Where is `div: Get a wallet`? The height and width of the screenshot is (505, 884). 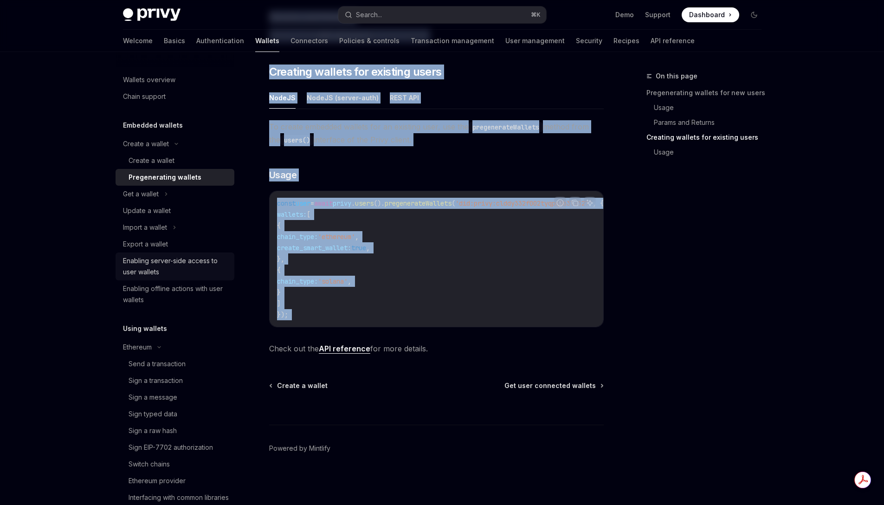 div: Get a wallet is located at coordinates (141, 194).